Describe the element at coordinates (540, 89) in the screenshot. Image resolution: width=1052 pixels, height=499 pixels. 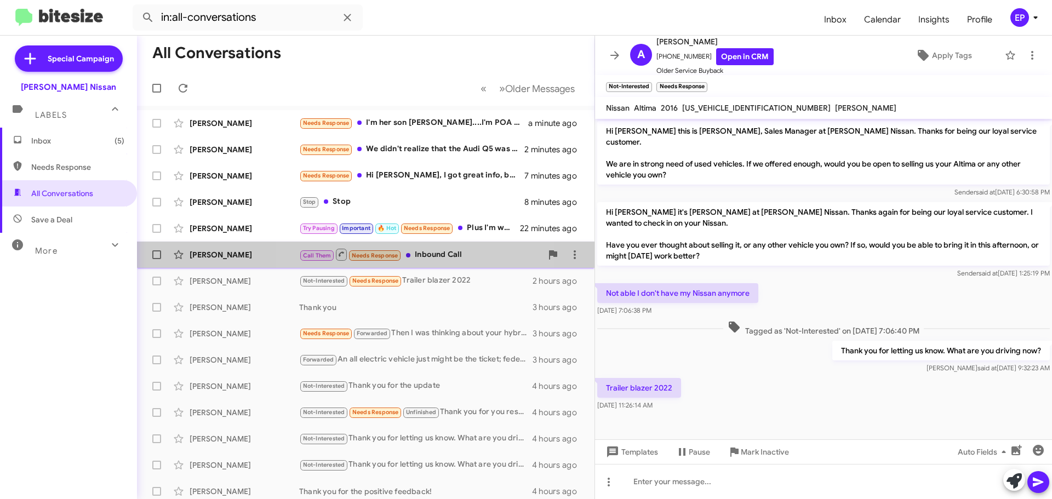
I see `span: Older Messages` at that location.